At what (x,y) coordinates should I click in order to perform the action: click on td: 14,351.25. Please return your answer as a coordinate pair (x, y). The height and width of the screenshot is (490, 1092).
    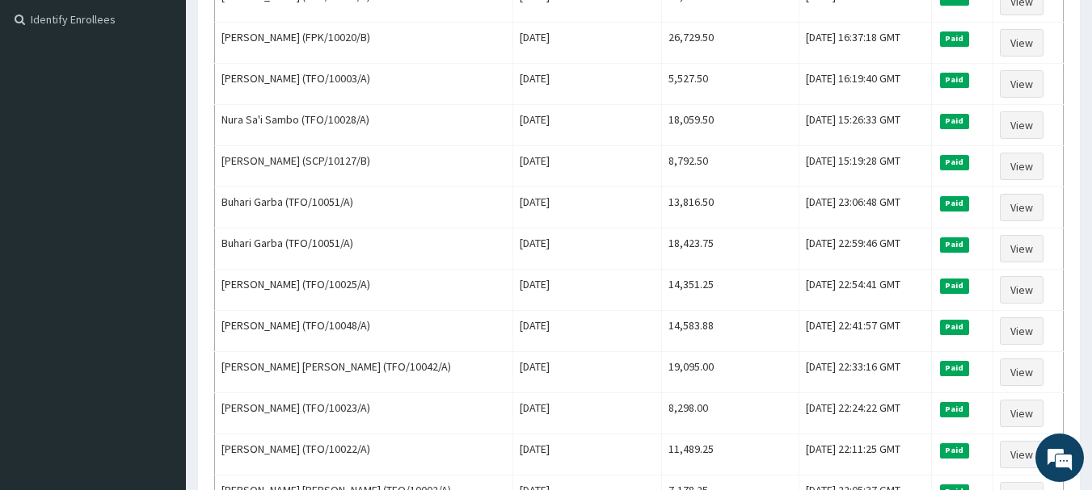
    Looking at the image, I should click on (730, 290).